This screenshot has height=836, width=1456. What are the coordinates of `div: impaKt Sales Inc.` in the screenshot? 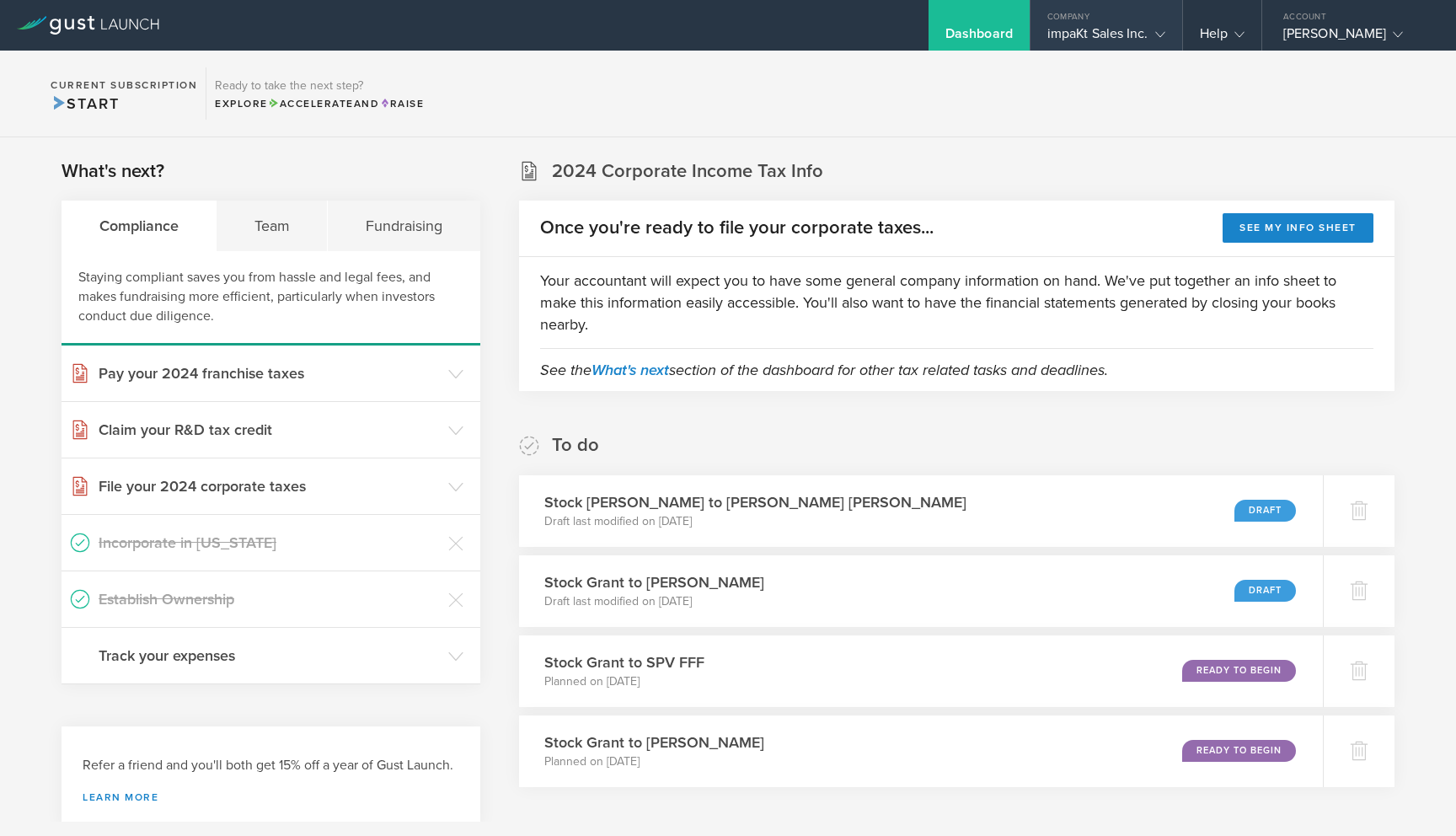 It's located at (1106, 38).